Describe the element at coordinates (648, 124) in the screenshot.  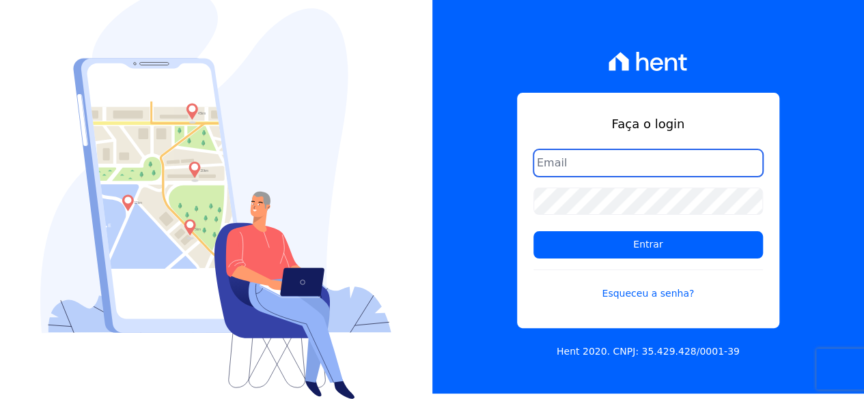
I see `h1: Faça o login` at that location.